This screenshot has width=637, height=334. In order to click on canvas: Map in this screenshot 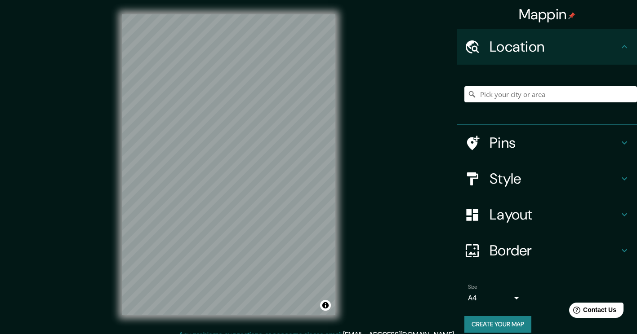, I will do `click(229, 165)`.